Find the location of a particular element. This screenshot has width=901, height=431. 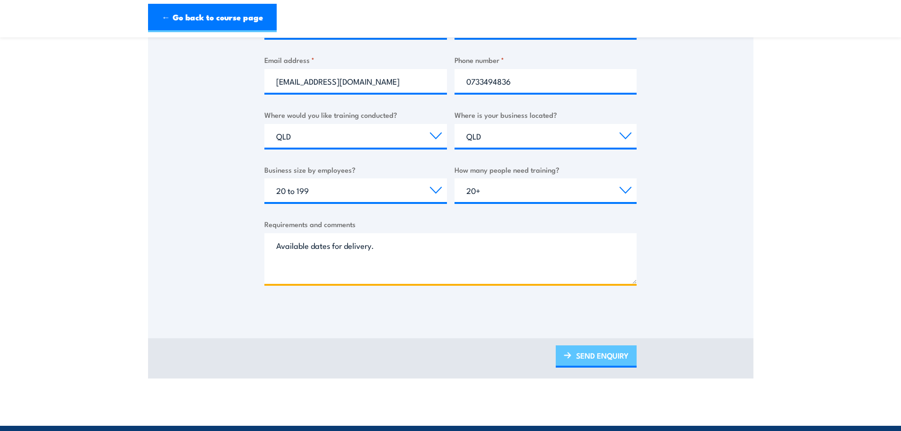

label: How many people need training? is located at coordinates (546, 169).